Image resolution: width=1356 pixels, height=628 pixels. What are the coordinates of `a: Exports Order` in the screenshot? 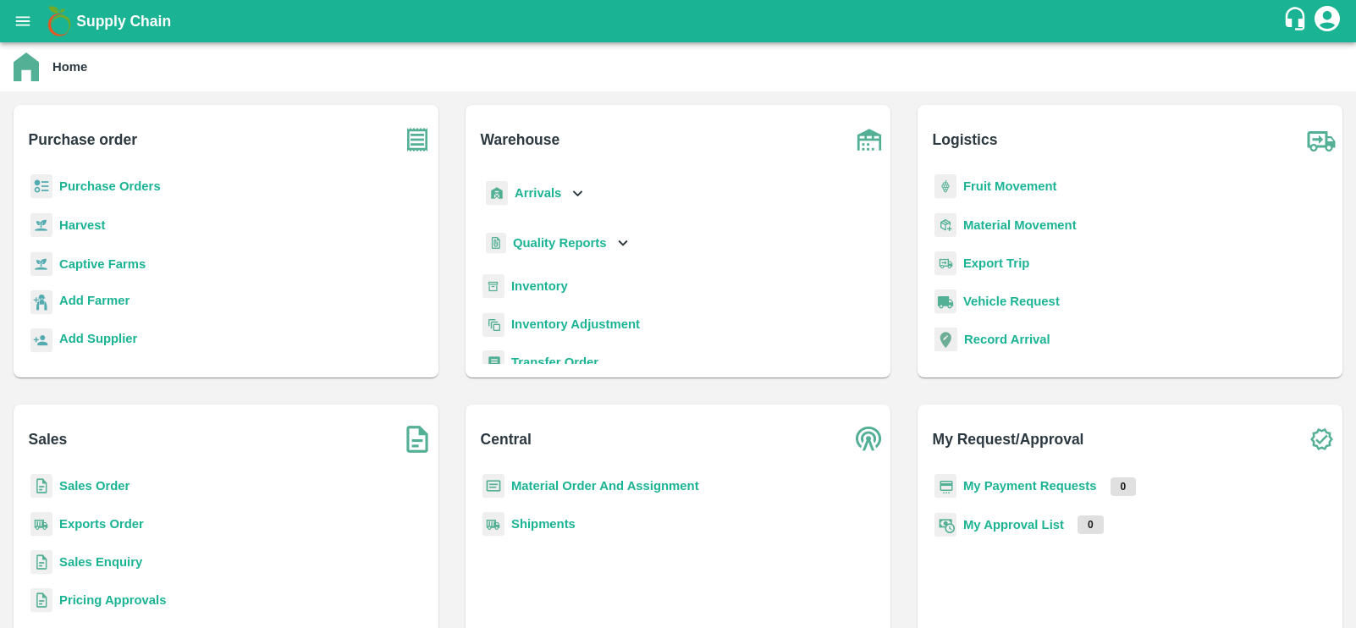 It's located at (102, 524).